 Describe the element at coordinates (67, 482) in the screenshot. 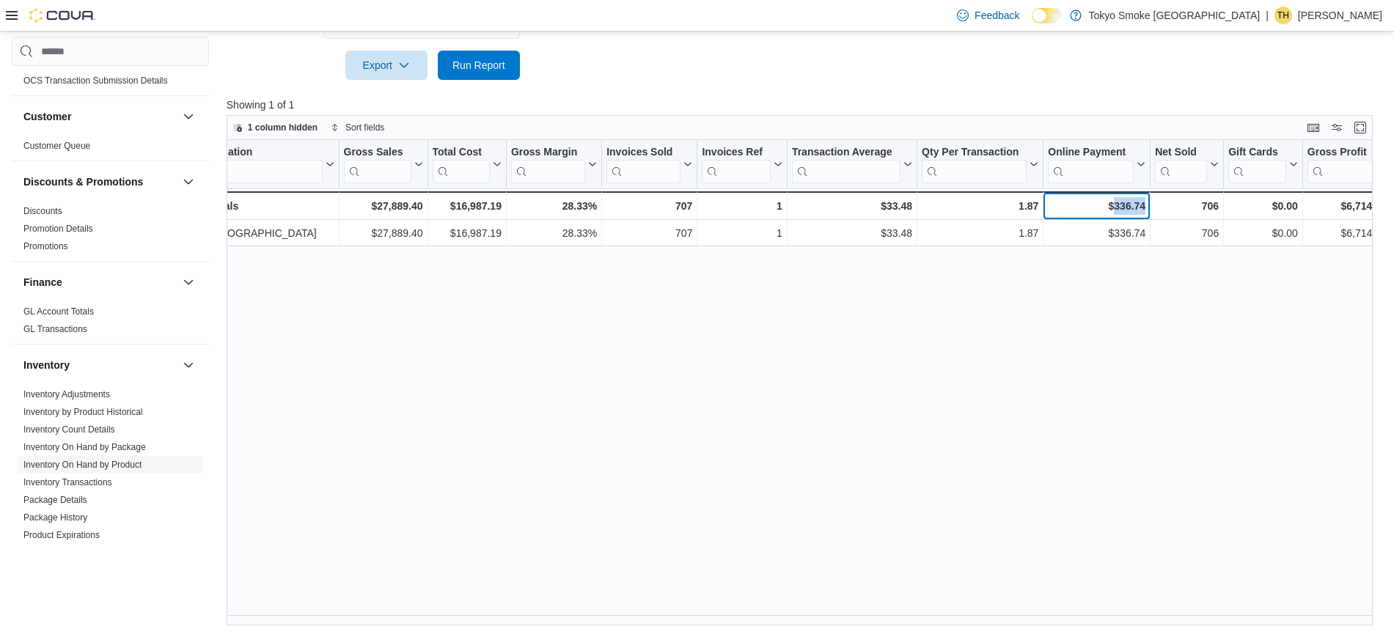

I see `span: Inventory Transactions` at that location.